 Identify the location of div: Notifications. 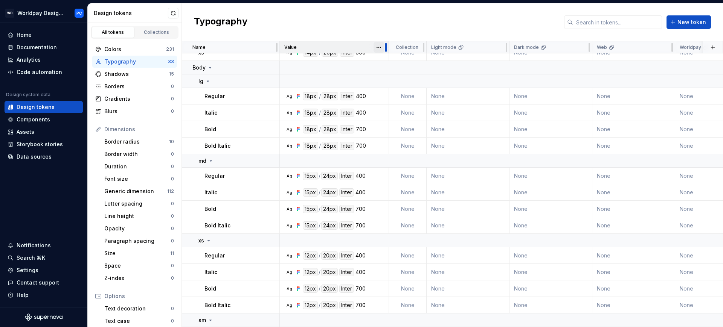
(33, 246).